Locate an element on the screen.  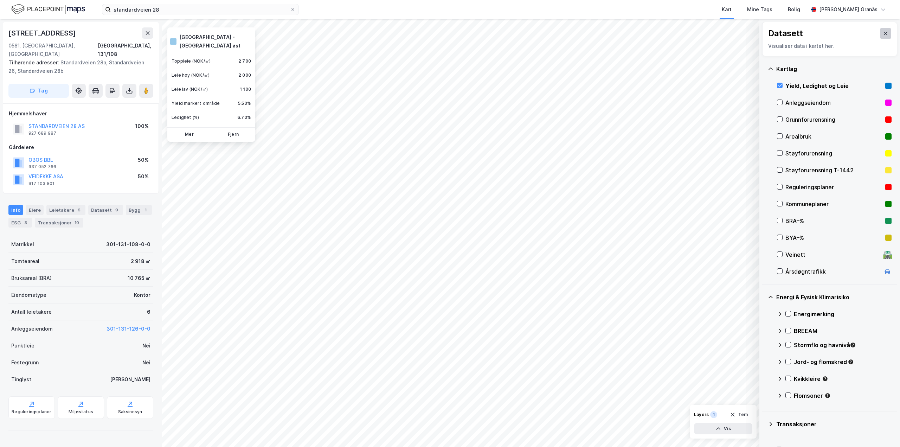
div: Årsdøgntrafikk is located at coordinates (833, 272).